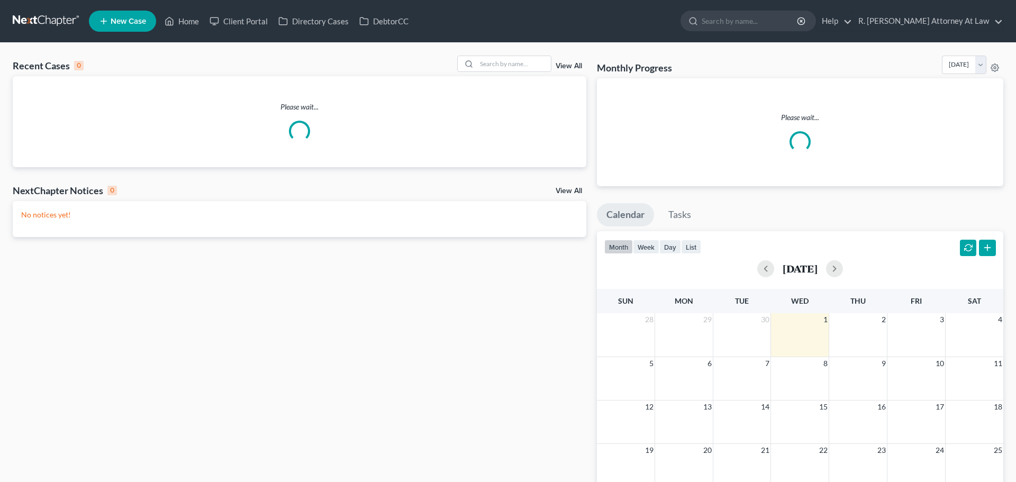  What do you see at coordinates (765, 450) in the screenshot?
I see `span: 21` at bounding box center [765, 450].